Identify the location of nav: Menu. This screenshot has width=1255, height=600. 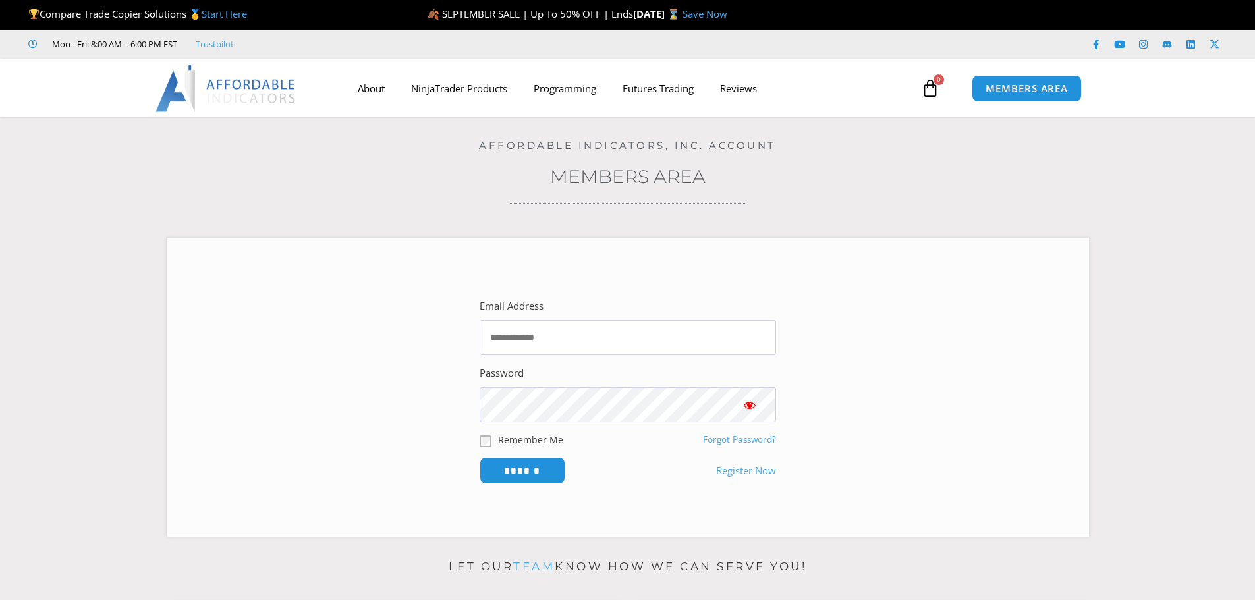
(631, 88).